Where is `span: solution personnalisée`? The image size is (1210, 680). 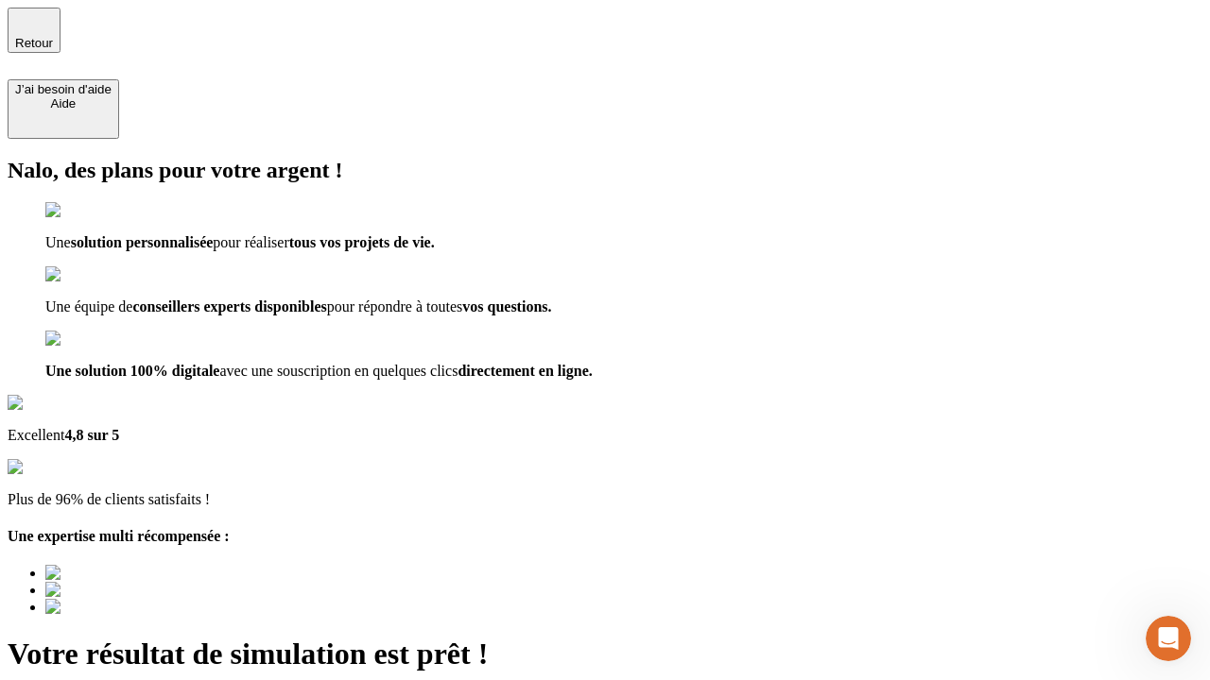 span: solution personnalisée is located at coordinates (142, 242).